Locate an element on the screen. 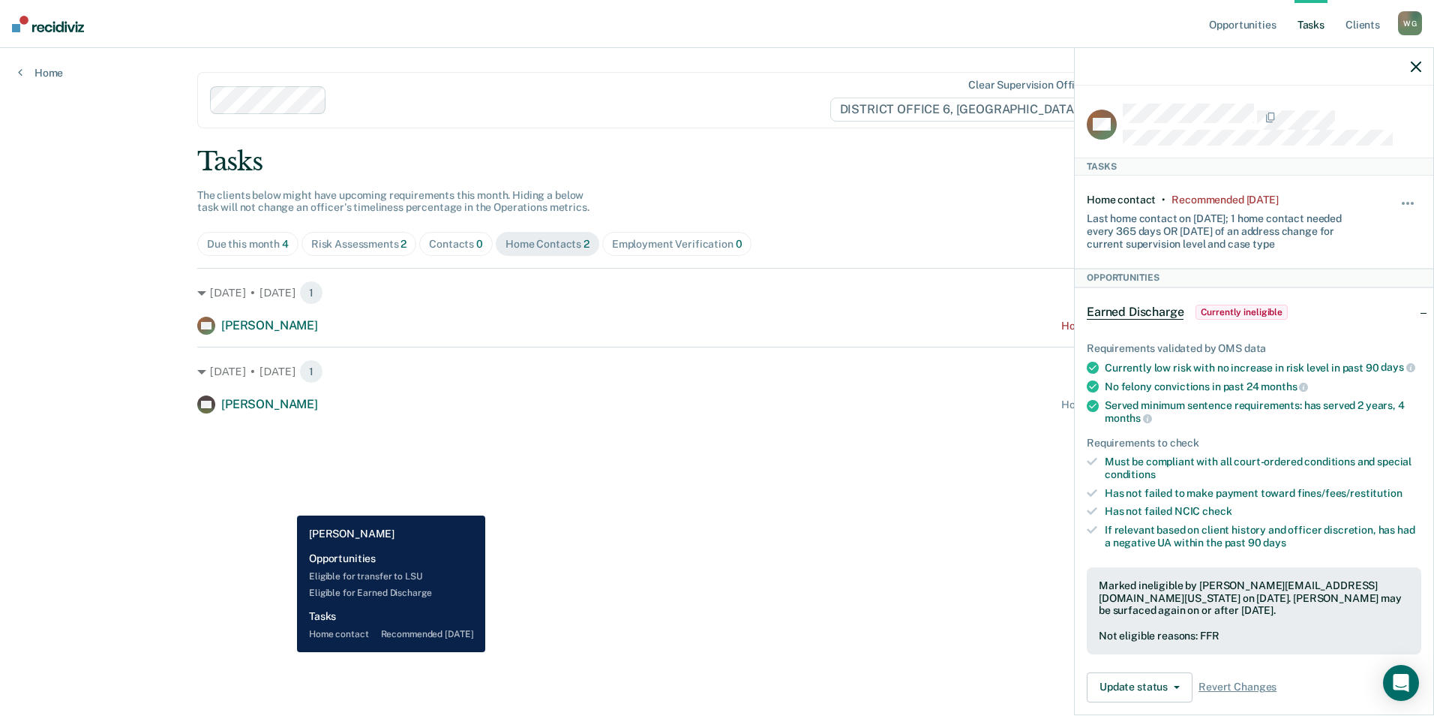 Image resolution: width=1434 pixels, height=716 pixels. span: The clients below might have upcoming requirements this month. Hiding a below task will not chang... is located at coordinates (393, 201).